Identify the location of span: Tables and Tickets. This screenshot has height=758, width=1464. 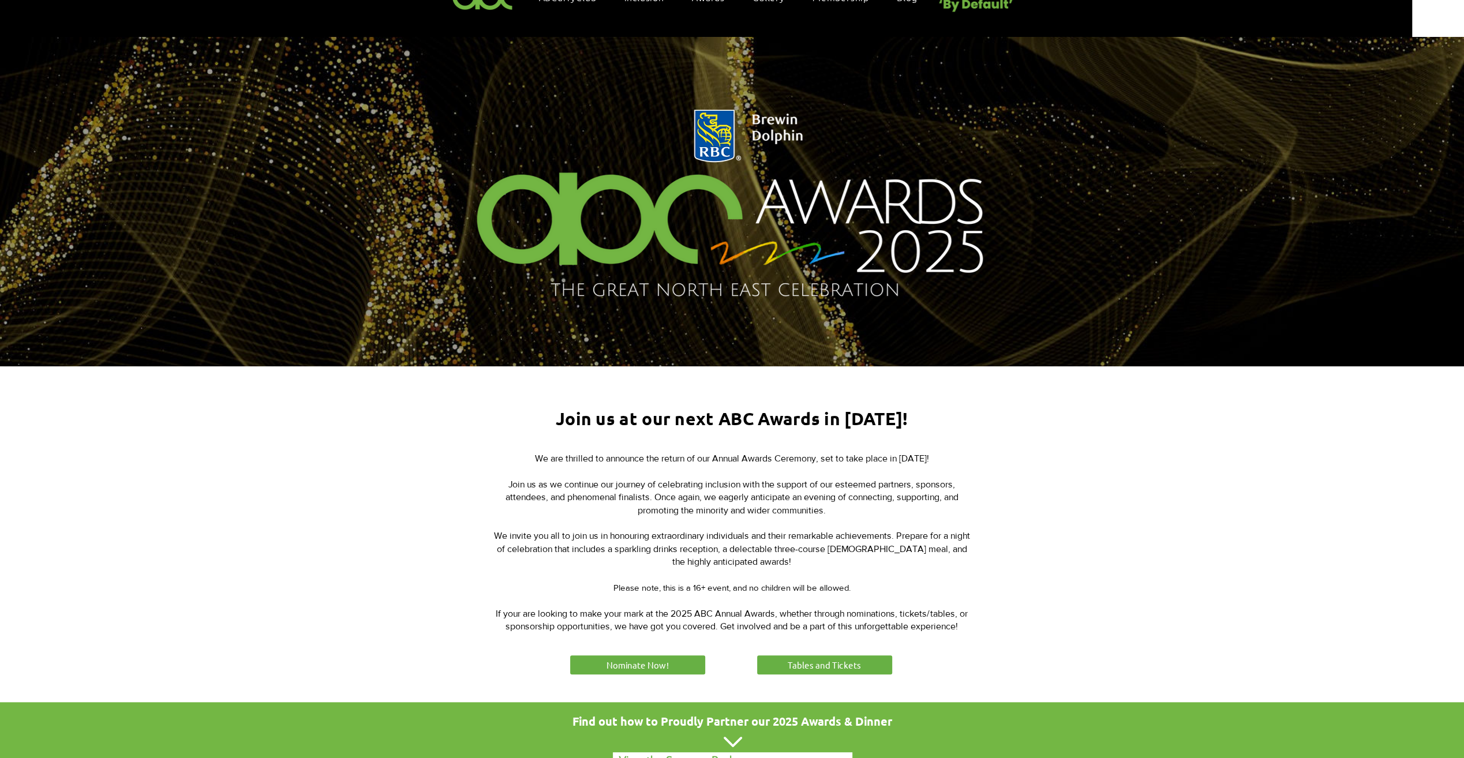
(824, 665).